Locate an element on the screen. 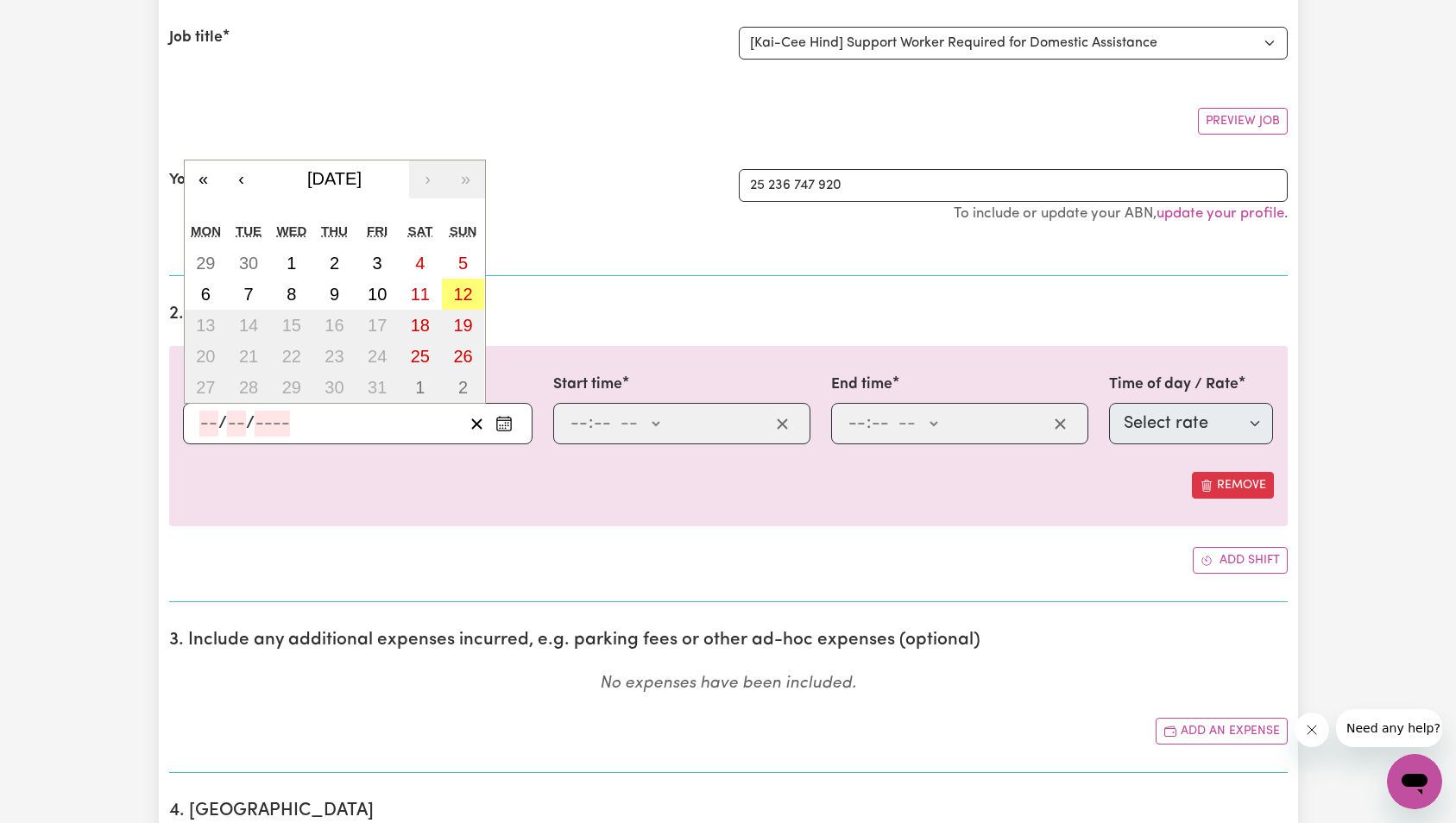  abbr: October 18, 2025 is located at coordinates (421, 326).